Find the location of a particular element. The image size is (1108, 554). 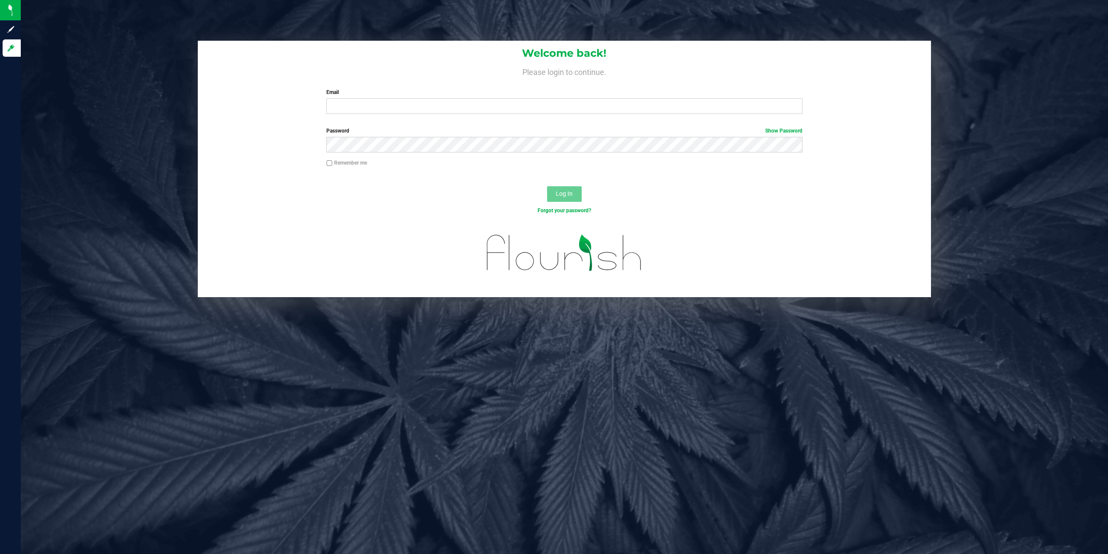

h1: Welcome back! is located at coordinates (564, 53).